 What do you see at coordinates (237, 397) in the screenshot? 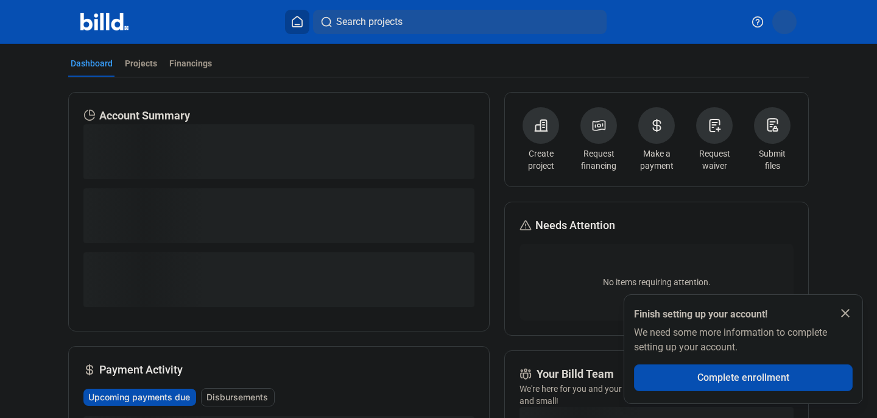
I see `button: Disbursements` at bounding box center [237, 397].